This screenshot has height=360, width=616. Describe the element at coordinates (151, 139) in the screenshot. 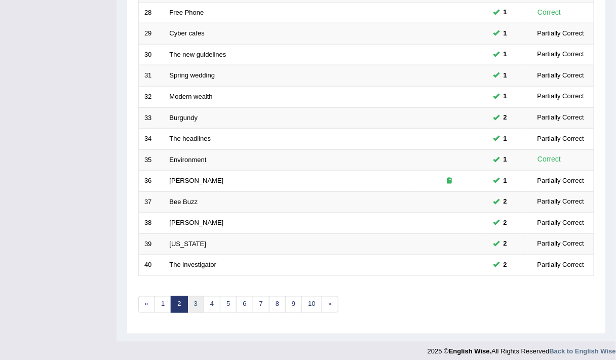

I see `td: 34` at that location.